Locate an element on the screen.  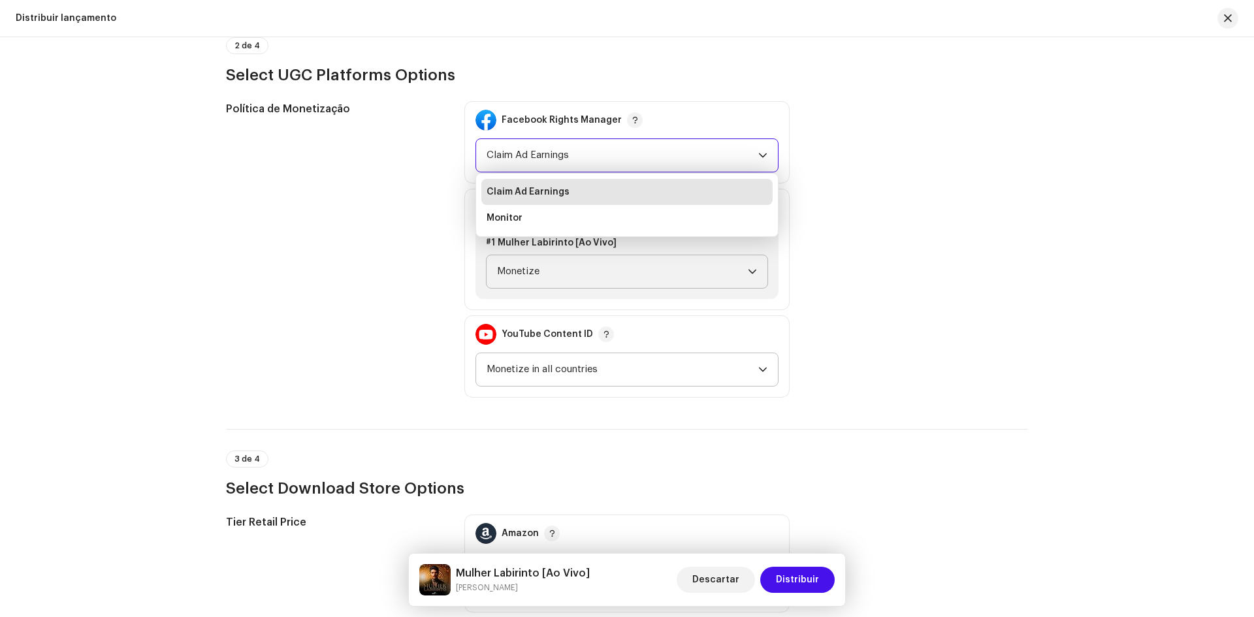
button: Distribuir is located at coordinates (797, 580).